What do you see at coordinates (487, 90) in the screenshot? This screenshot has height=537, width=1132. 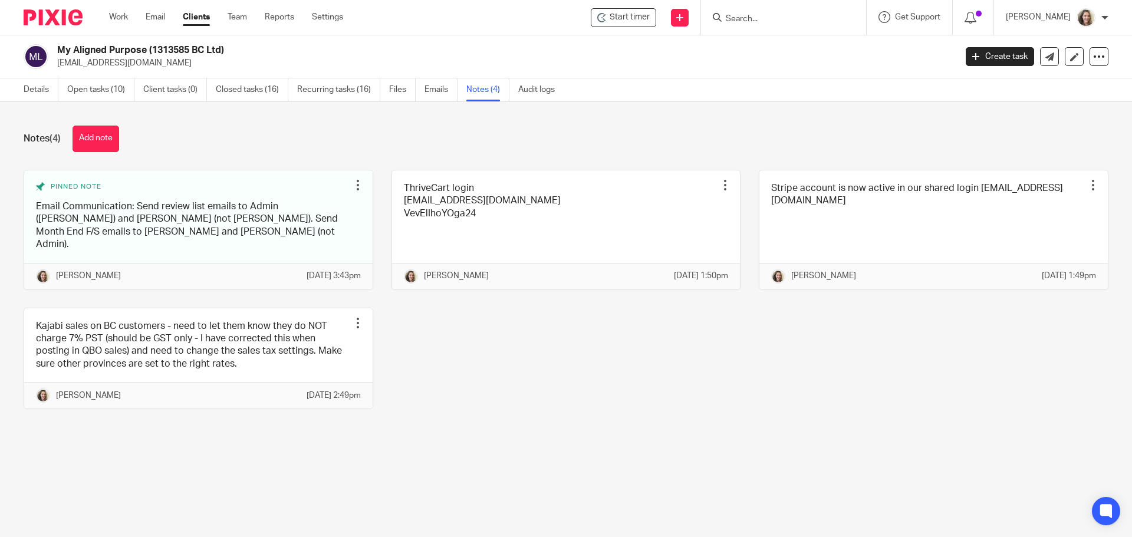 I see `a: Notes (4)` at bounding box center [487, 90].